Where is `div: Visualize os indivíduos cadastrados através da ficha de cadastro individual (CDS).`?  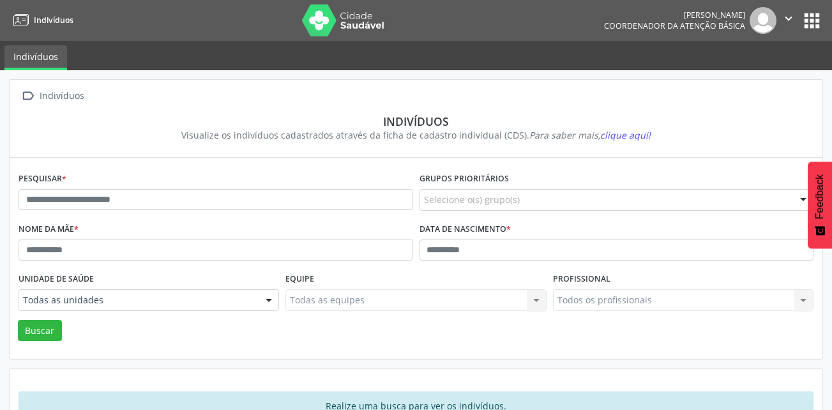
div: Visualize os indivíduos cadastrados através da ficha de cadastro individual (CDS). is located at coordinates (416, 135).